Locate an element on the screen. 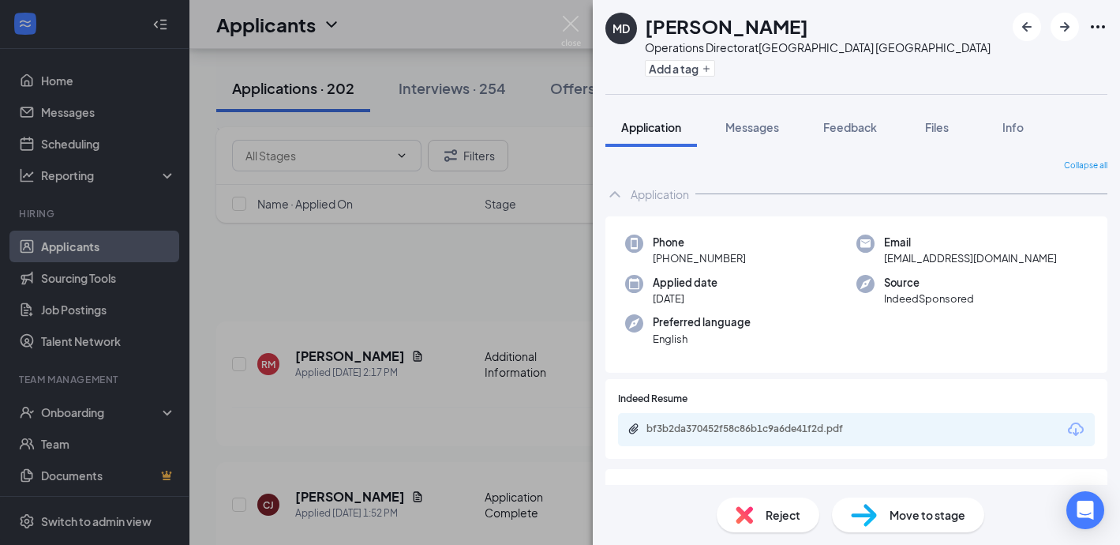  span: Source is located at coordinates (929, 283).